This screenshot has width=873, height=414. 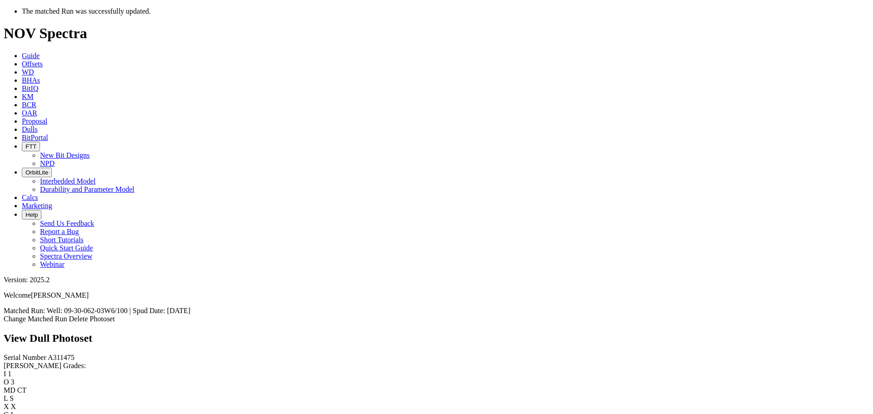 I want to click on span: Proposal, so click(x=35, y=121).